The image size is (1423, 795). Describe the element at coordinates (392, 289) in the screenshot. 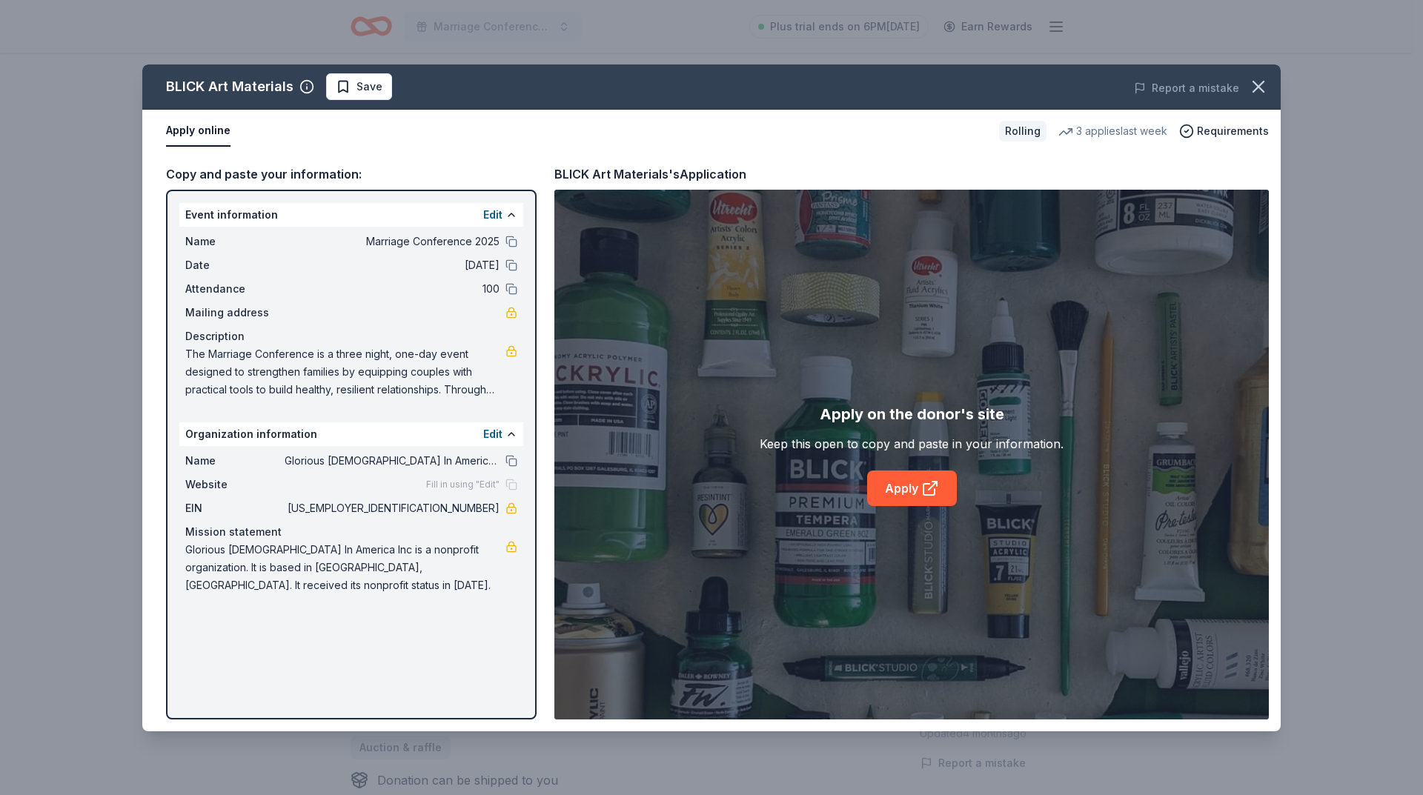

I see `span: 100` at that location.